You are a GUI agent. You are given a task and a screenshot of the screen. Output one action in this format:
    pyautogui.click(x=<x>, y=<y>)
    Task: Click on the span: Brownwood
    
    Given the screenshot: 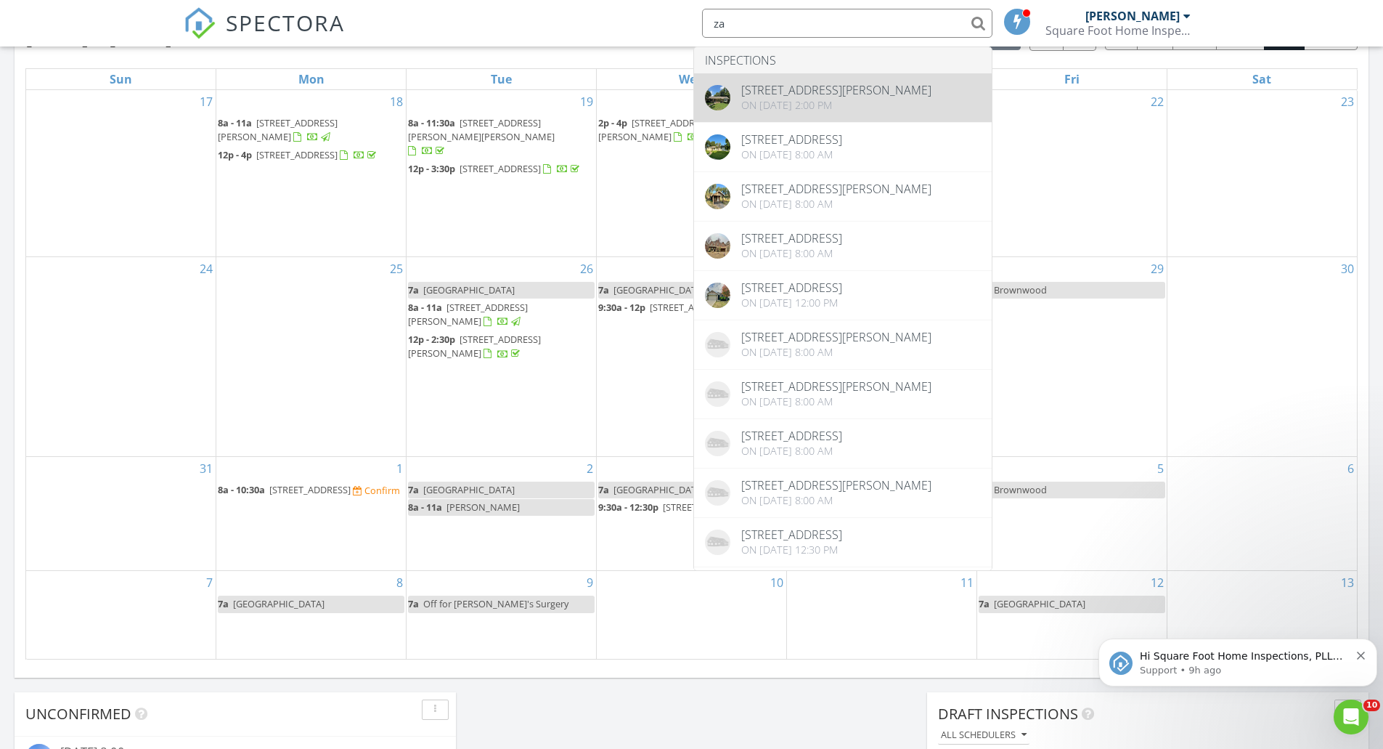 What is the action you would take?
    pyautogui.click(x=1020, y=489)
    